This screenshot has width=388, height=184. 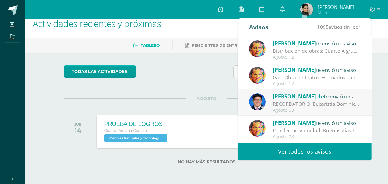 I want to click on a: Pendientes de entrega, so click(x=216, y=46).